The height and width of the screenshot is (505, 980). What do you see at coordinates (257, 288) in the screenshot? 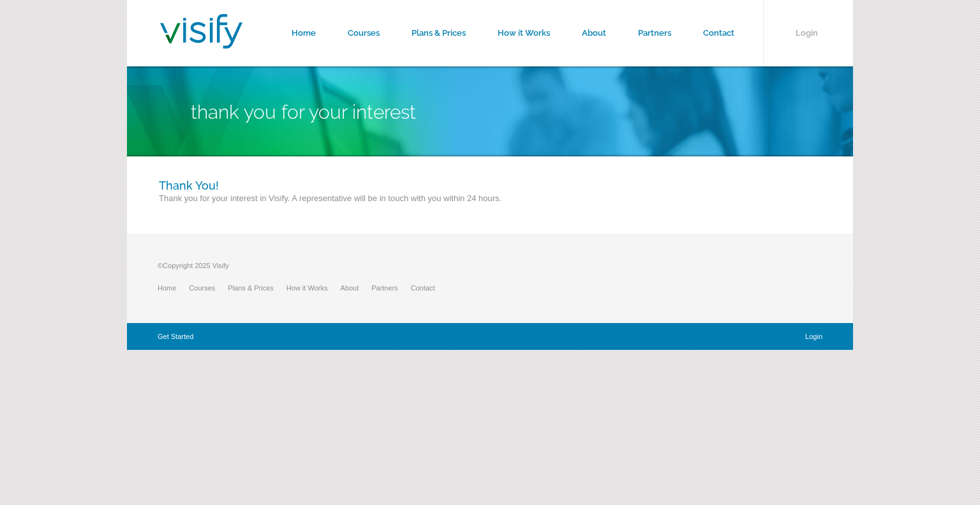
I see `a: Plans & Prices` at bounding box center [257, 288].